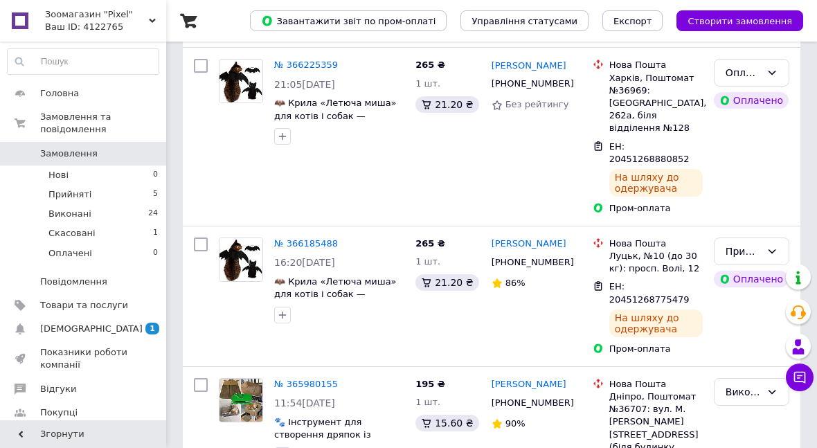 The width and height of the screenshot is (817, 448). What do you see at coordinates (515, 423) in the screenshot?
I see `span: 90%` at bounding box center [515, 423].